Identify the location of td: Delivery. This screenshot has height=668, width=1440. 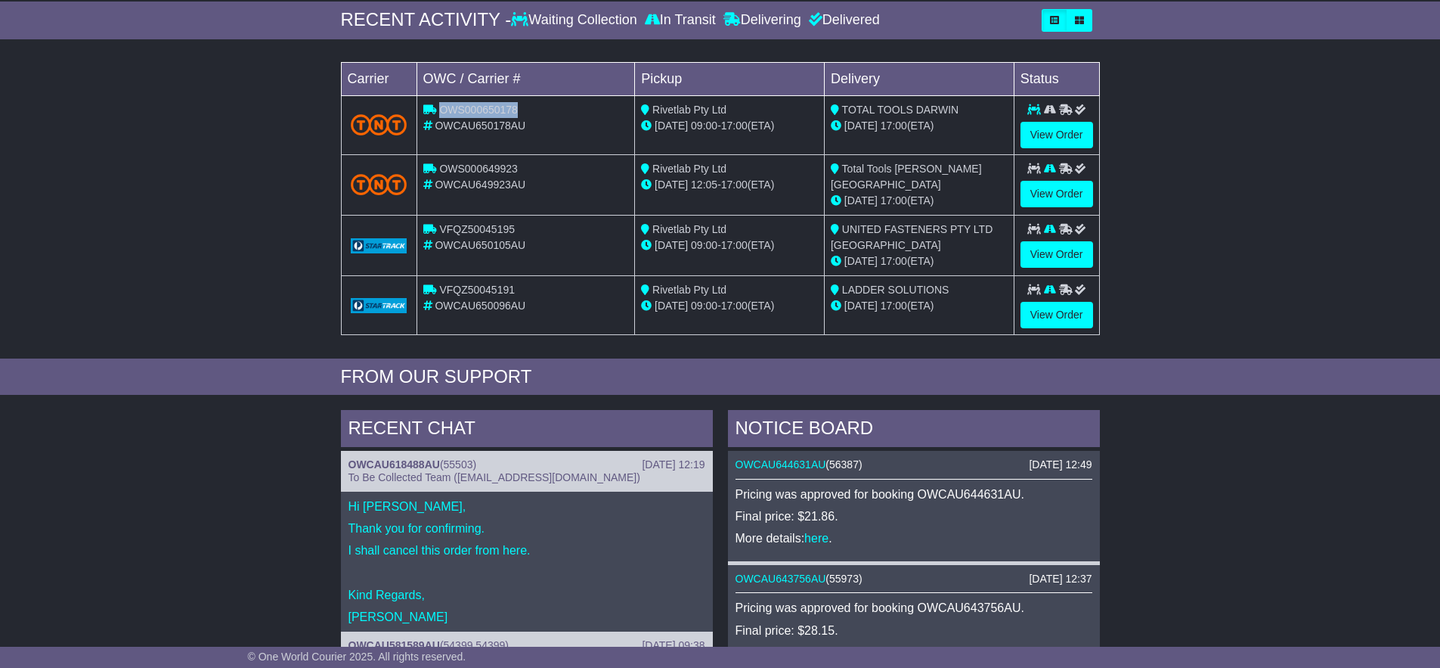
(919, 79).